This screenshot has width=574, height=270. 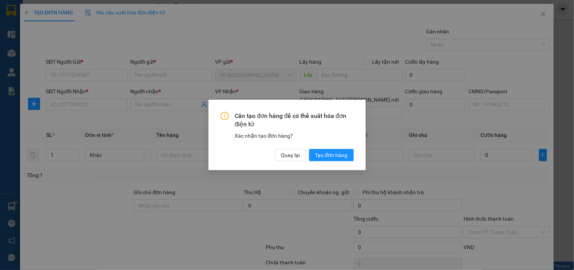 What do you see at coordinates (225, 116) in the screenshot?
I see `span: exclamation-circle` at bounding box center [225, 116].